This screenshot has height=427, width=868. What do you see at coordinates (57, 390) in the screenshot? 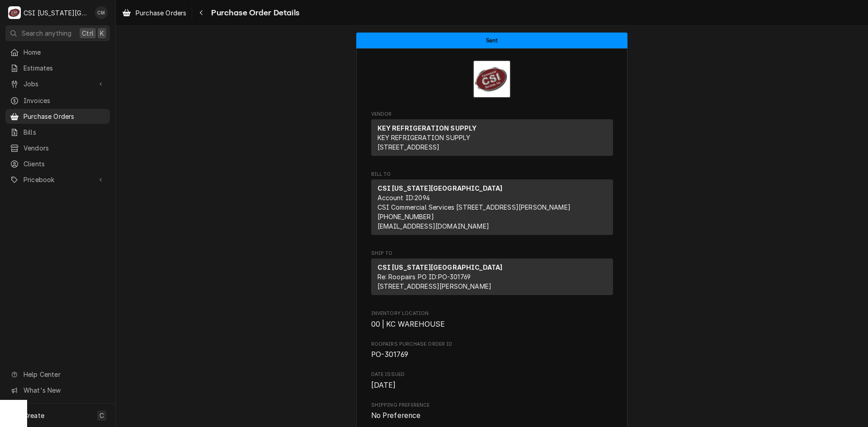
I see `a: Go to What's New` at bounding box center [57, 390].